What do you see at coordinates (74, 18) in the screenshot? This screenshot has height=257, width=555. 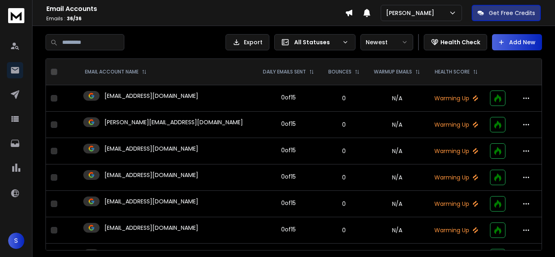 I see `span: 36 / 36` at bounding box center [74, 18].